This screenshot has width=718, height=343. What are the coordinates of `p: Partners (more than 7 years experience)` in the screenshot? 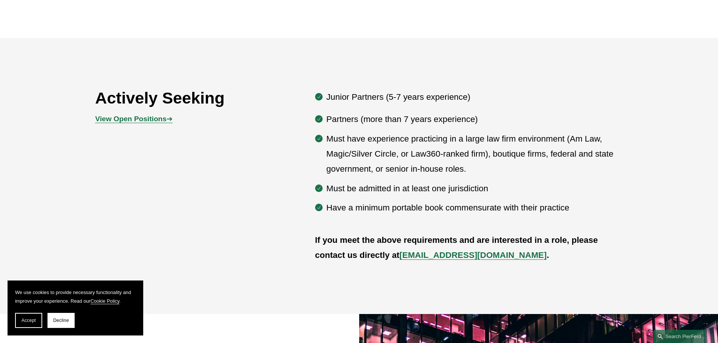 It's located at (474, 119).